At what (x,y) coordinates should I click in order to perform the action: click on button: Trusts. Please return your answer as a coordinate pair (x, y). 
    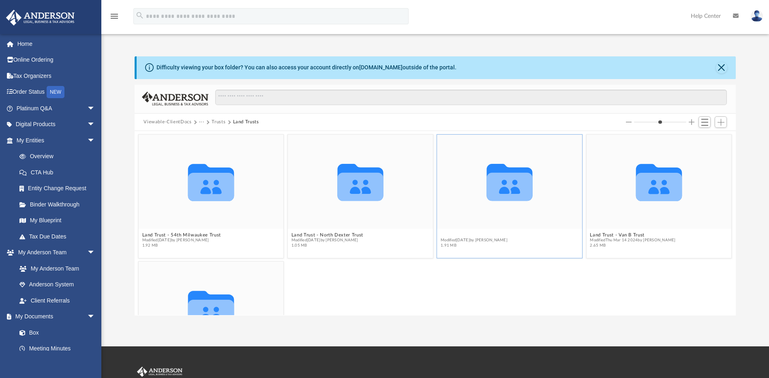
    Looking at the image, I should click on (218, 122).